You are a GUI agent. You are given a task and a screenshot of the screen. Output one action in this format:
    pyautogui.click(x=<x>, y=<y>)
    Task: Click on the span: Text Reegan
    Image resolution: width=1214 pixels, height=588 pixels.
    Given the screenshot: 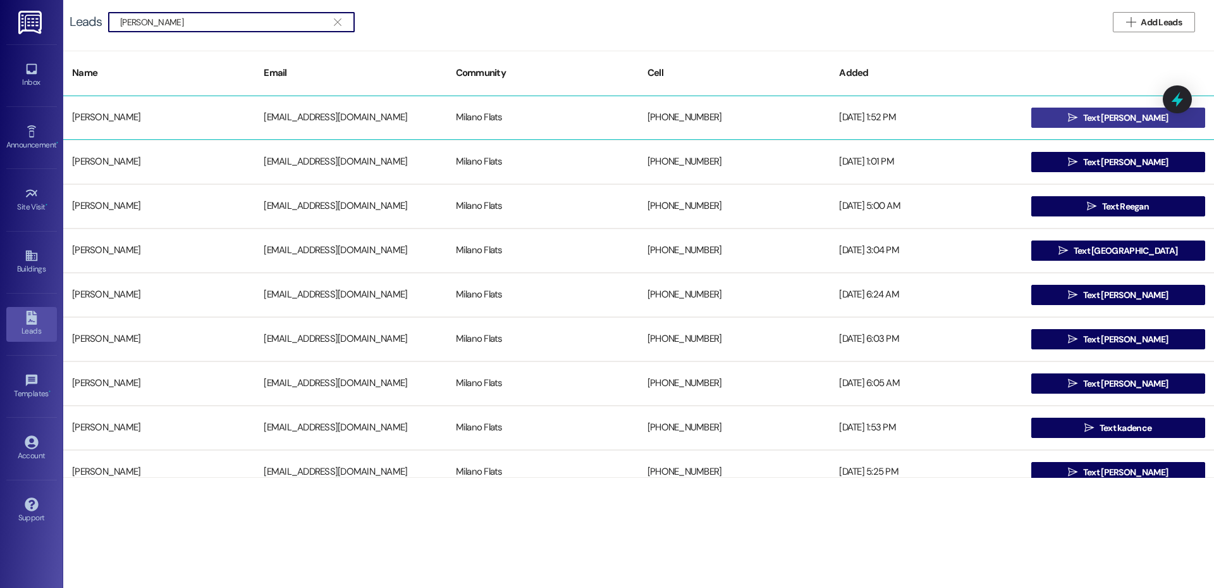 What is the action you would take?
    pyautogui.click(x=1126, y=206)
    